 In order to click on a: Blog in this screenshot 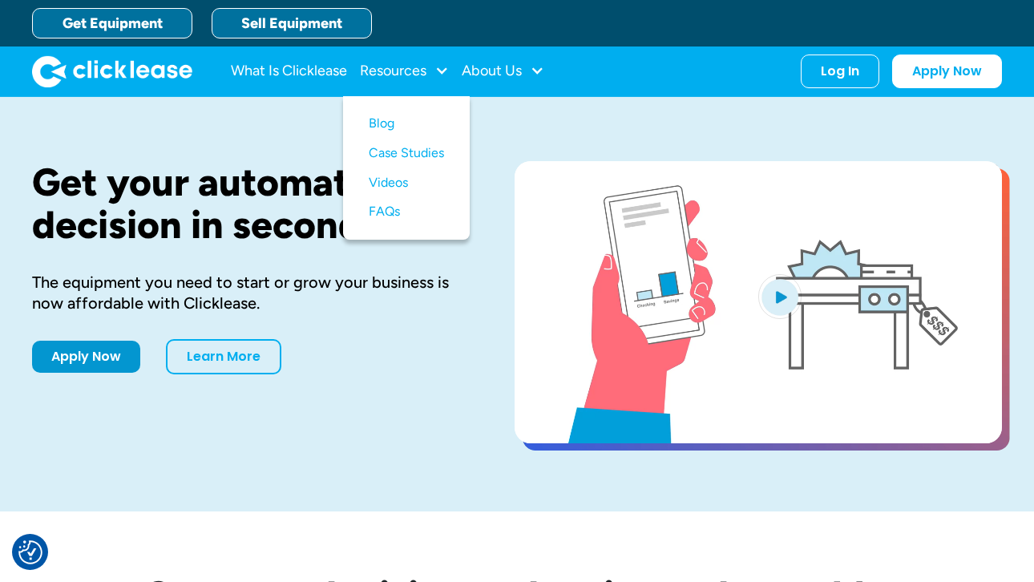, I will do `click(406, 123)`.